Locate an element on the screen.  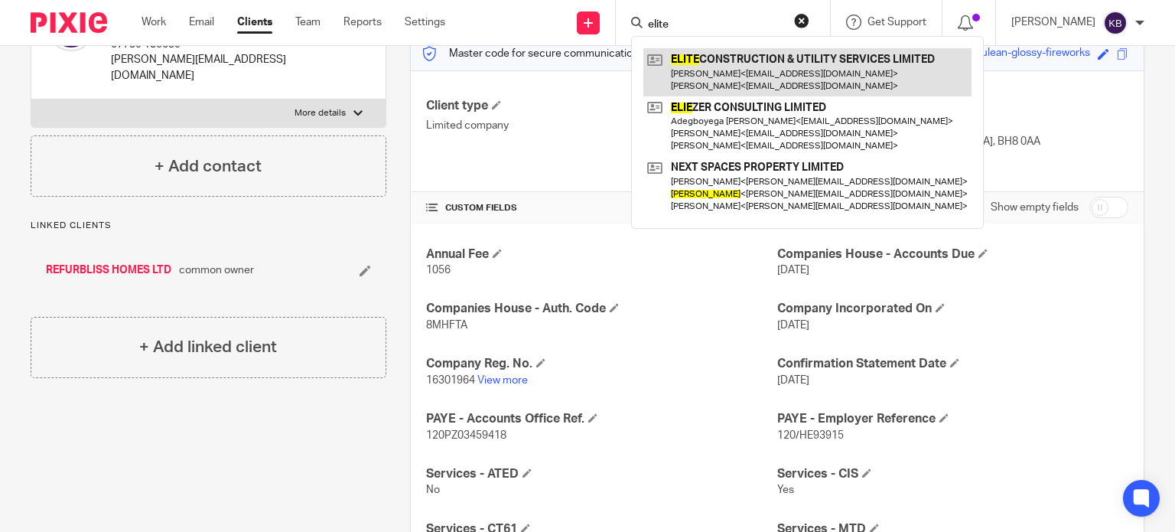
p: Master code for secure communications and files is located at coordinates (554, 54).